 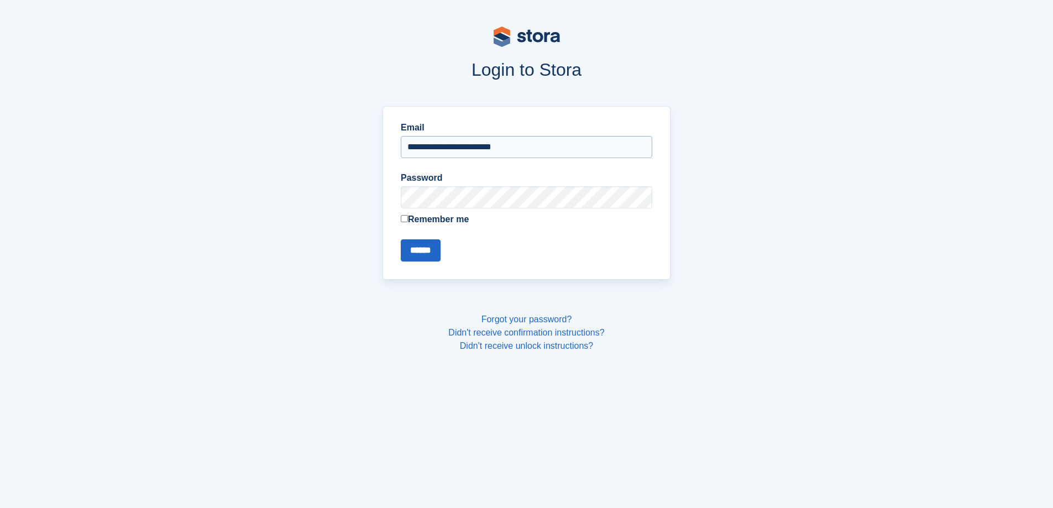 What do you see at coordinates (526, 178) in the screenshot?
I see `label: Password` at bounding box center [526, 178].